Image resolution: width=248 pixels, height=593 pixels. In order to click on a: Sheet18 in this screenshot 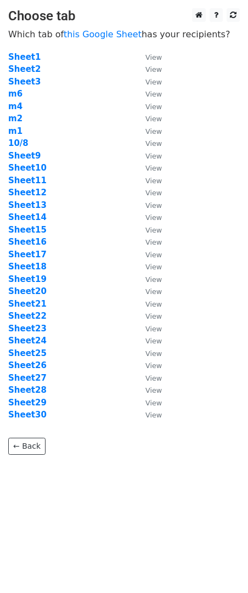, I will do `click(27, 267)`.